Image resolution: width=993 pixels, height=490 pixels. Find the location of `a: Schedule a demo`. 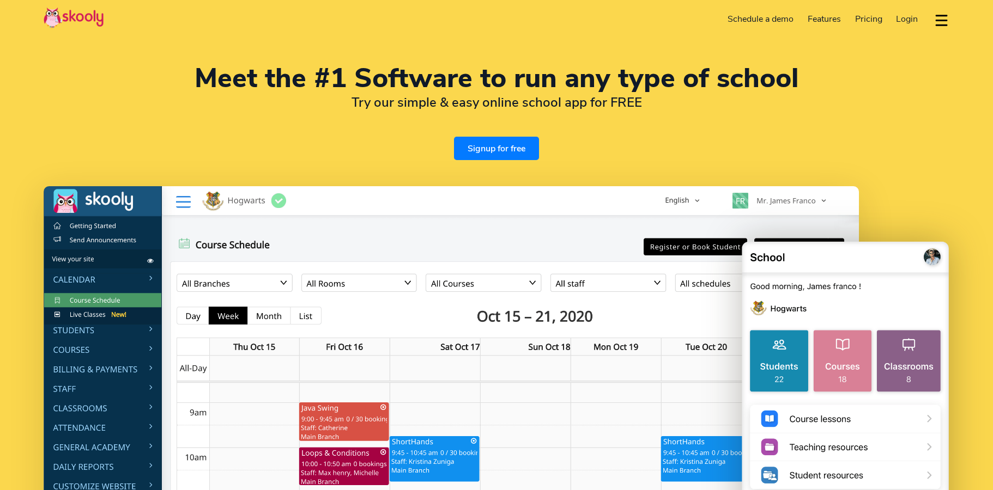

a: Schedule a demo is located at coordinates (761, 19).